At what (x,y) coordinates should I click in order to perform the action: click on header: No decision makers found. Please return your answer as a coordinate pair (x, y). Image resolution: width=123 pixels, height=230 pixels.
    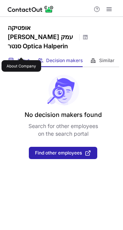
    Looking at the image, I should click on (63, 115).